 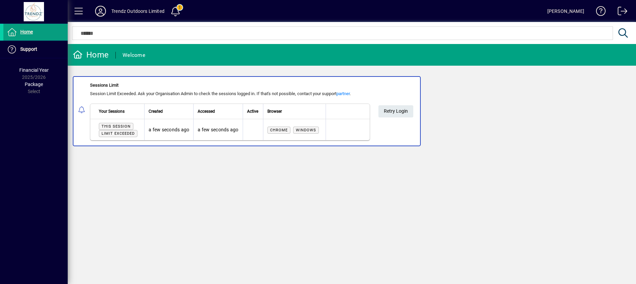 I want to click on a: Knowledge Base, so click(x=599, y=12).